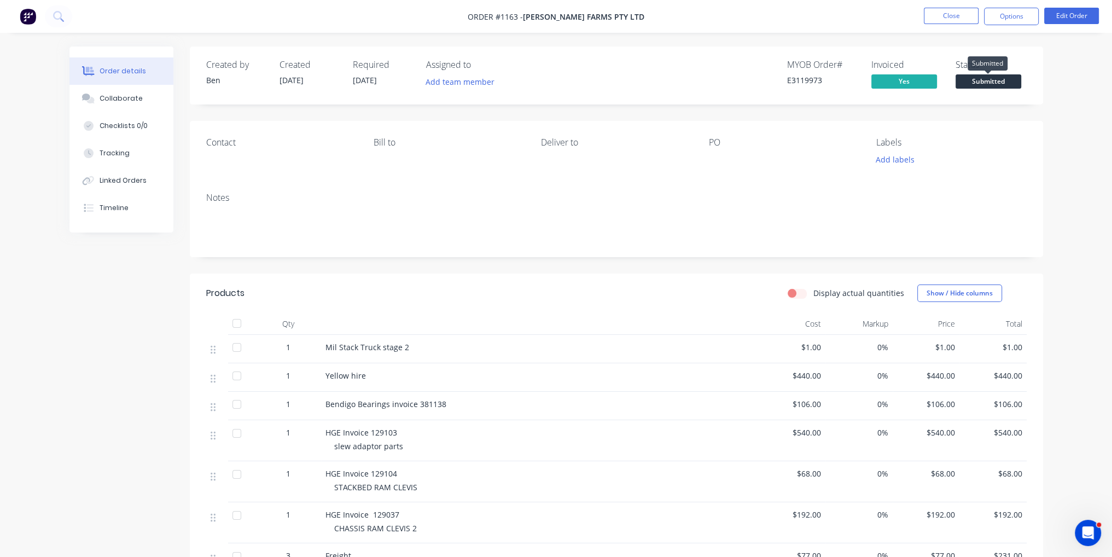  I want to click on div: Assigned to, so click(481, 65).